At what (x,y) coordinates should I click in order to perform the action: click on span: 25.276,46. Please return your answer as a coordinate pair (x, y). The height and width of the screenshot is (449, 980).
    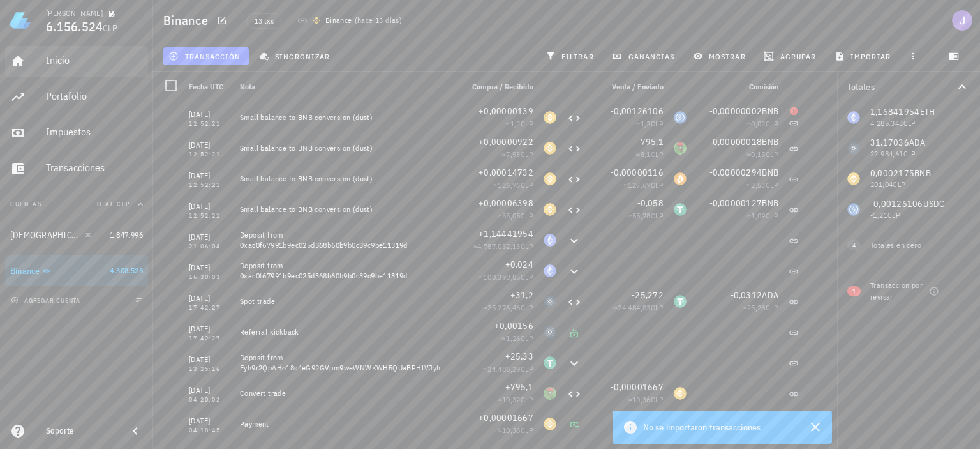
    Looking at the image, I should click on (504, 307).